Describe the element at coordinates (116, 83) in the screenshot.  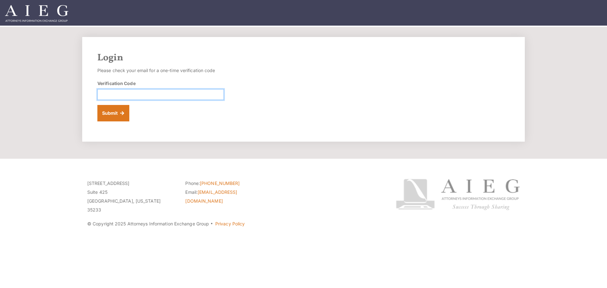
I see `label: Verification Code` at that location.